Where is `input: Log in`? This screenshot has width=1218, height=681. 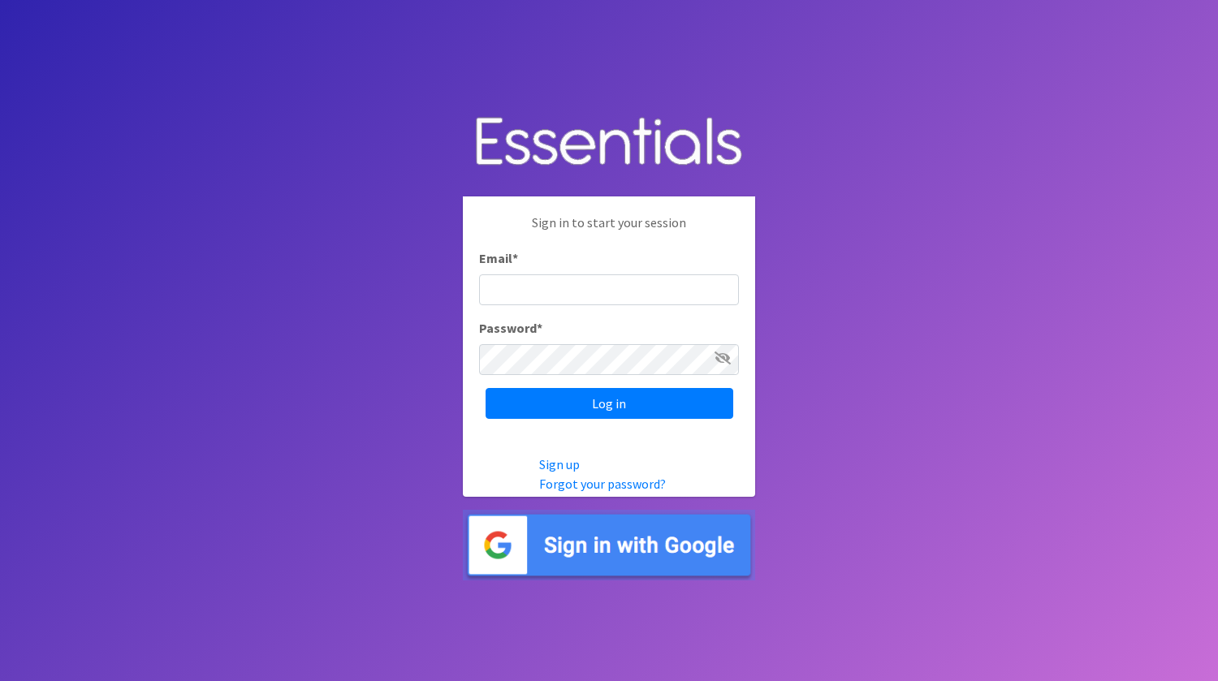 input: Log in is located at coordinates (609, 404).